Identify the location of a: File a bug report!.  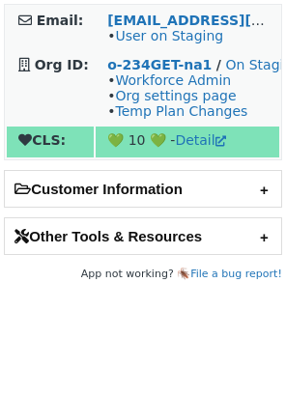
(236, 273).